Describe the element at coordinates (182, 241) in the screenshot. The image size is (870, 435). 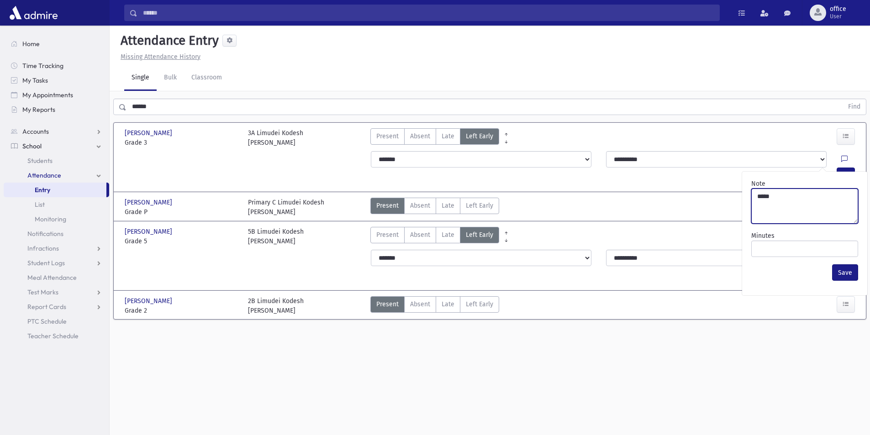
I see `span: Grade 5` at that location.